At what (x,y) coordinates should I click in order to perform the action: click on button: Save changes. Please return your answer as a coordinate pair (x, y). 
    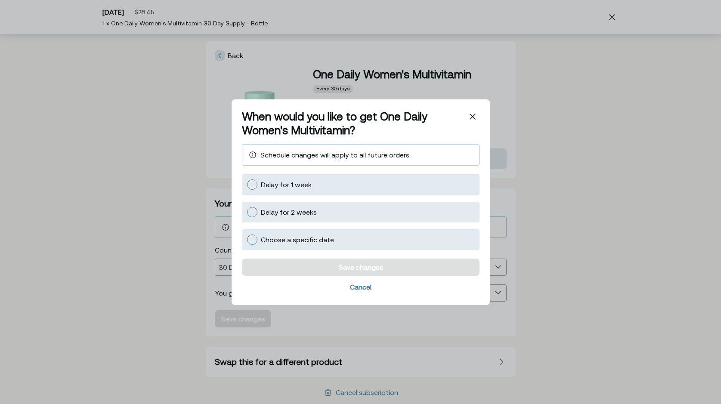
    Looking at the image, I should click on (361, 267).